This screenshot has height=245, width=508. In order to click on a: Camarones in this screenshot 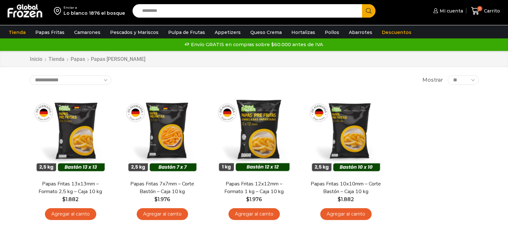, I will do `click(87, 32)`.